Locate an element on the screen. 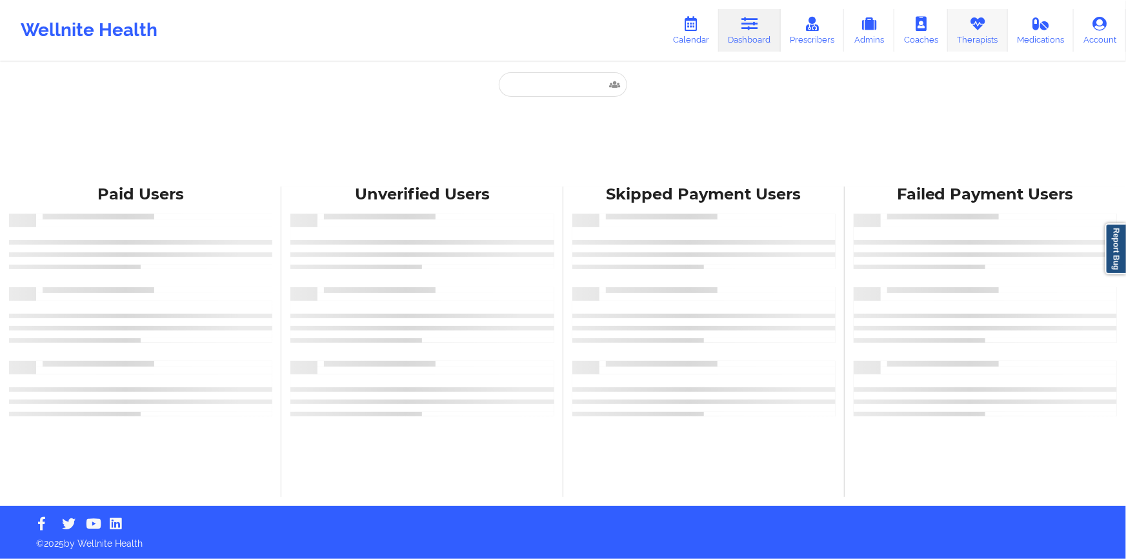 The image size is (1126, 559). a: Report Bug is located at coordinates (1116, 248).